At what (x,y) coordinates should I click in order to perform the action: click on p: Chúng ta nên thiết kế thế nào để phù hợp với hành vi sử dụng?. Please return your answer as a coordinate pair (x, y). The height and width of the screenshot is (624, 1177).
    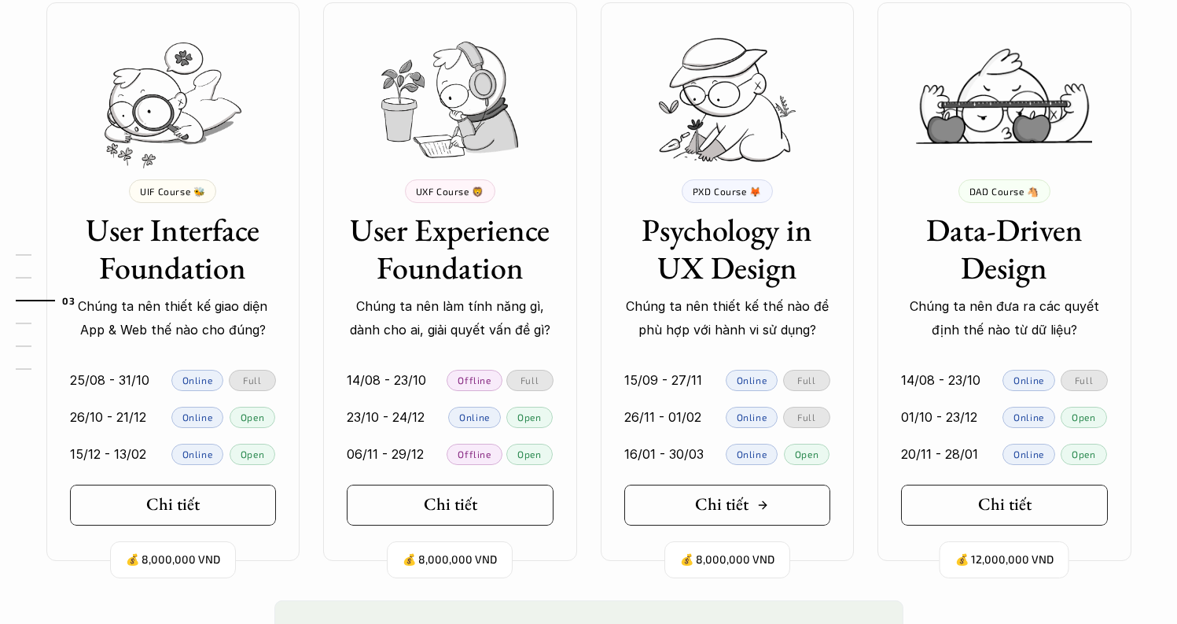
    Looking at the image, I should click on (727, 318).